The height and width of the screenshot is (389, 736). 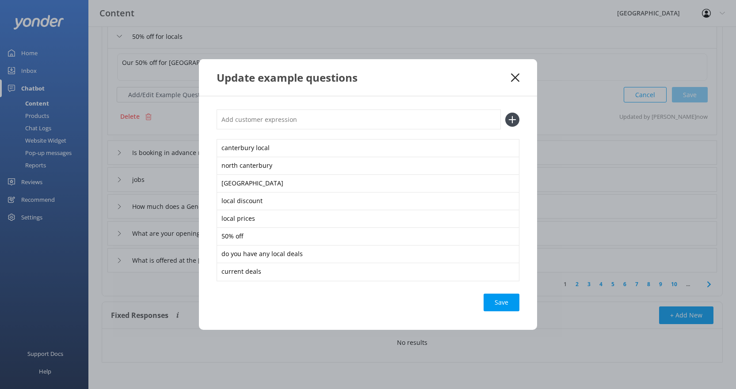 I want to click on div: local discount, so click(x=368, y=201).